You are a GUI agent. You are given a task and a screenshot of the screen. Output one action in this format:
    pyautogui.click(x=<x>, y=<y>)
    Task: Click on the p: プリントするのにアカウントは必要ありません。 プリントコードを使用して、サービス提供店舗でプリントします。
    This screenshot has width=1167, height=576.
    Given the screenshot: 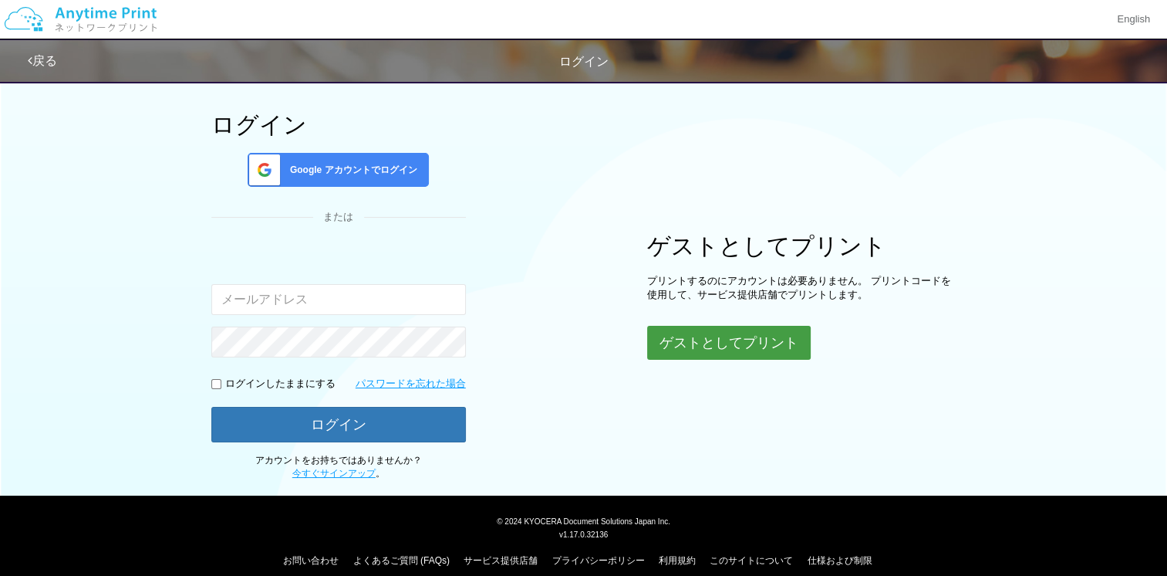 What is the action you would take?
    pyautogui.click(x=802, y=288)
    